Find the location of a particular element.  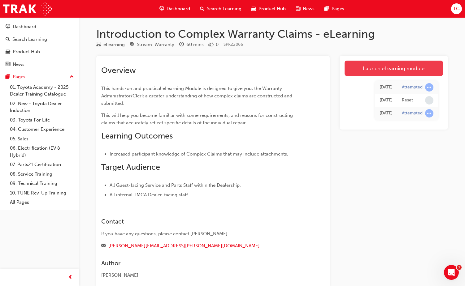

span: Learning Outcomes is located at coordinates (137, 136).